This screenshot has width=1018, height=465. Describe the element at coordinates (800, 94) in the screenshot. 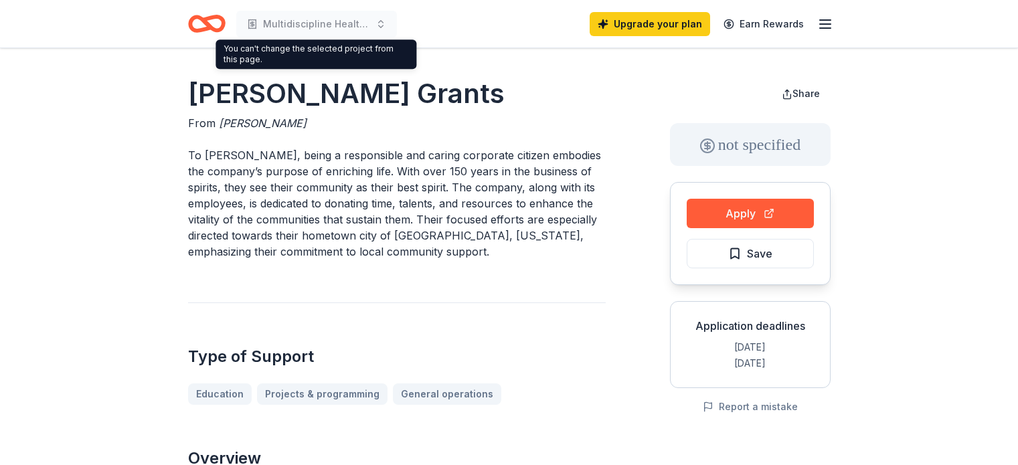

I see `button: Share` at that location.